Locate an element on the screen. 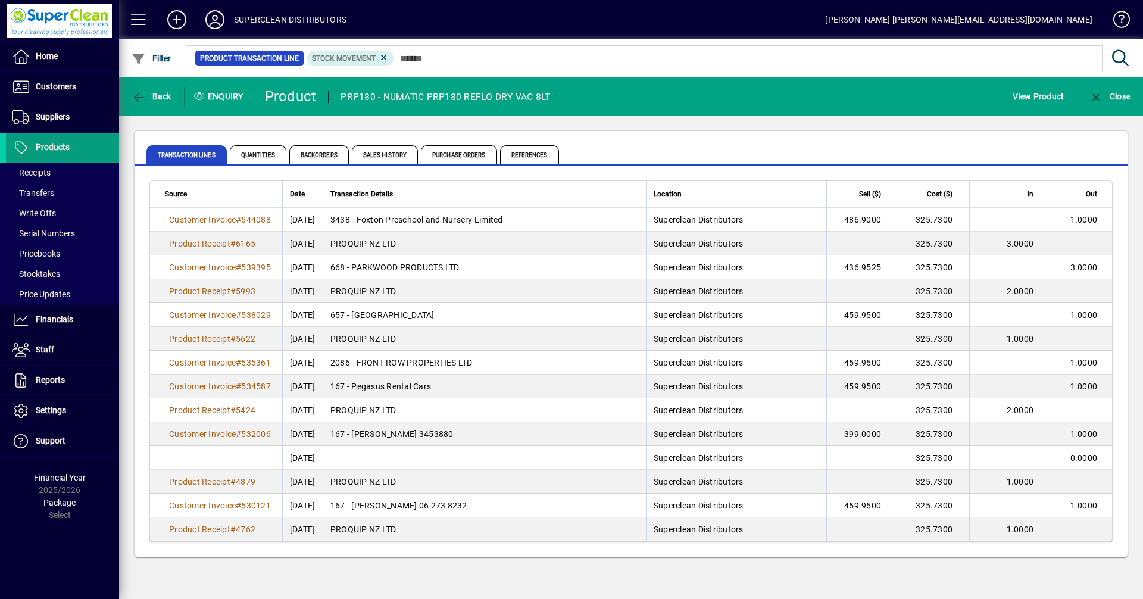  button: Close is located at coordinates (1110, 96).